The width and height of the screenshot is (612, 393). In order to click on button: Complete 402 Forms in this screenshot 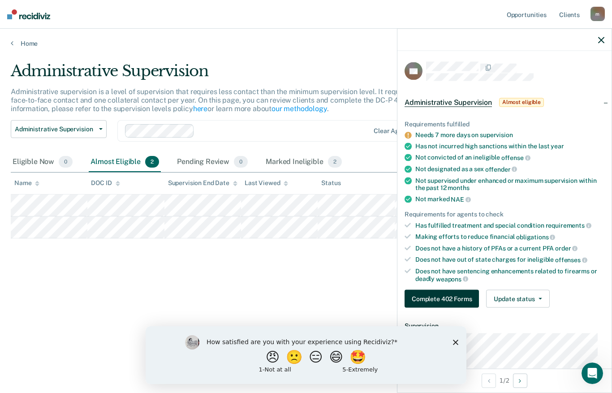, I will do `click(442, 299)`.